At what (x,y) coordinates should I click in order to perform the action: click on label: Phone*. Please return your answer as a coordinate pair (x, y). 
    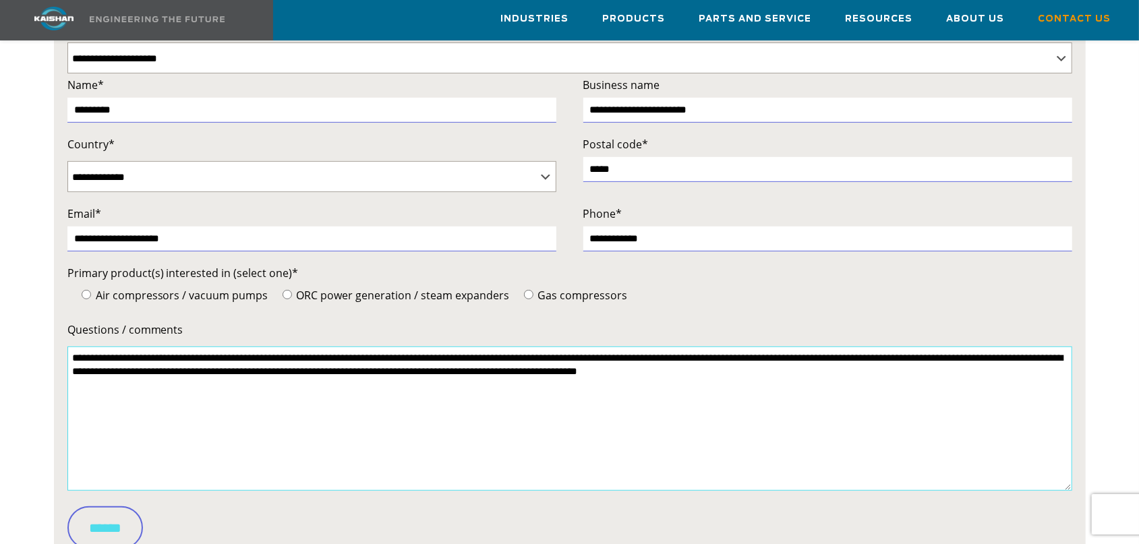
    Looking at the image, I should click on (828, 214).